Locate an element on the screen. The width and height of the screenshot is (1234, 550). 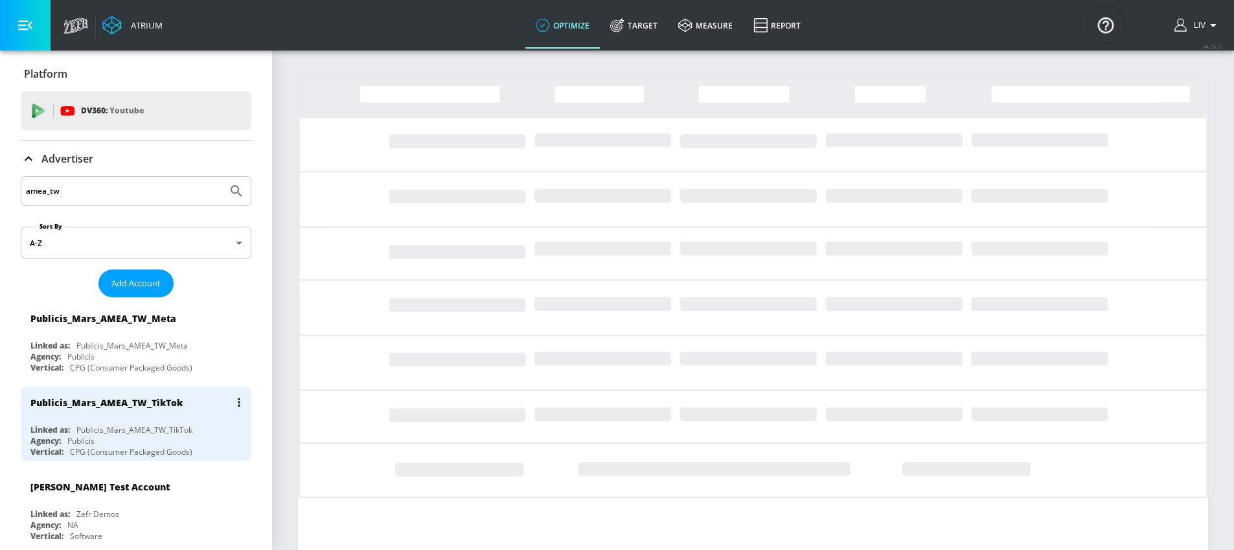
div: Zefr Demos is located at coordinates (98, 514).